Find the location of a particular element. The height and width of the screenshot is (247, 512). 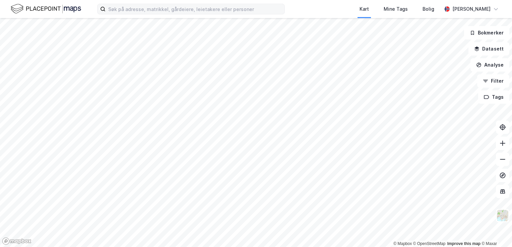

img: Z is located at coordinates (502, 216).